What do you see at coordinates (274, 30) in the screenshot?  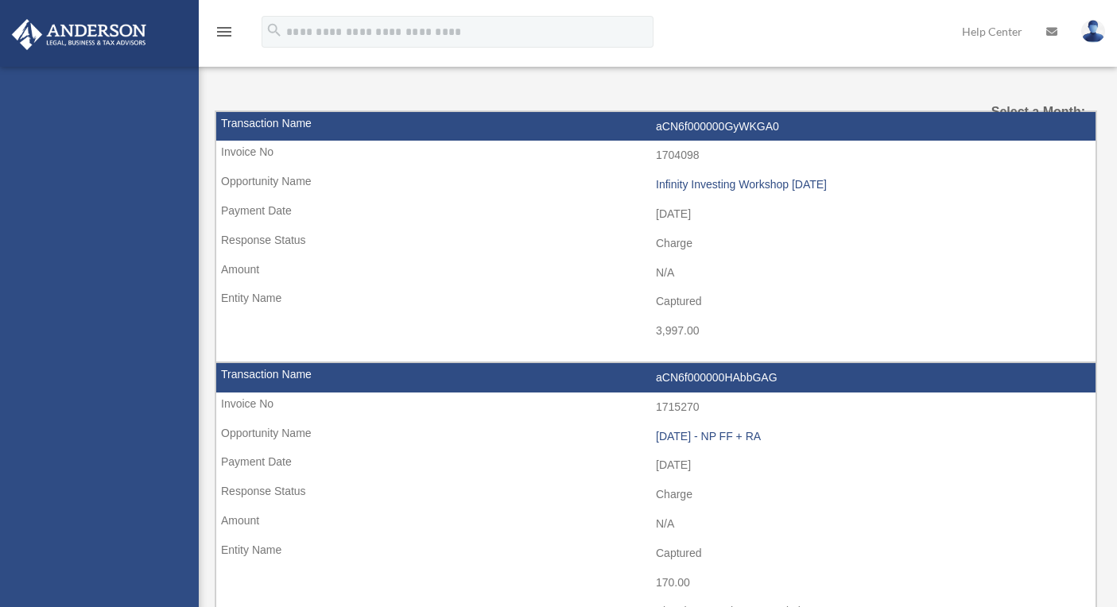 I see `i: search` at bounding box center [274, 30].